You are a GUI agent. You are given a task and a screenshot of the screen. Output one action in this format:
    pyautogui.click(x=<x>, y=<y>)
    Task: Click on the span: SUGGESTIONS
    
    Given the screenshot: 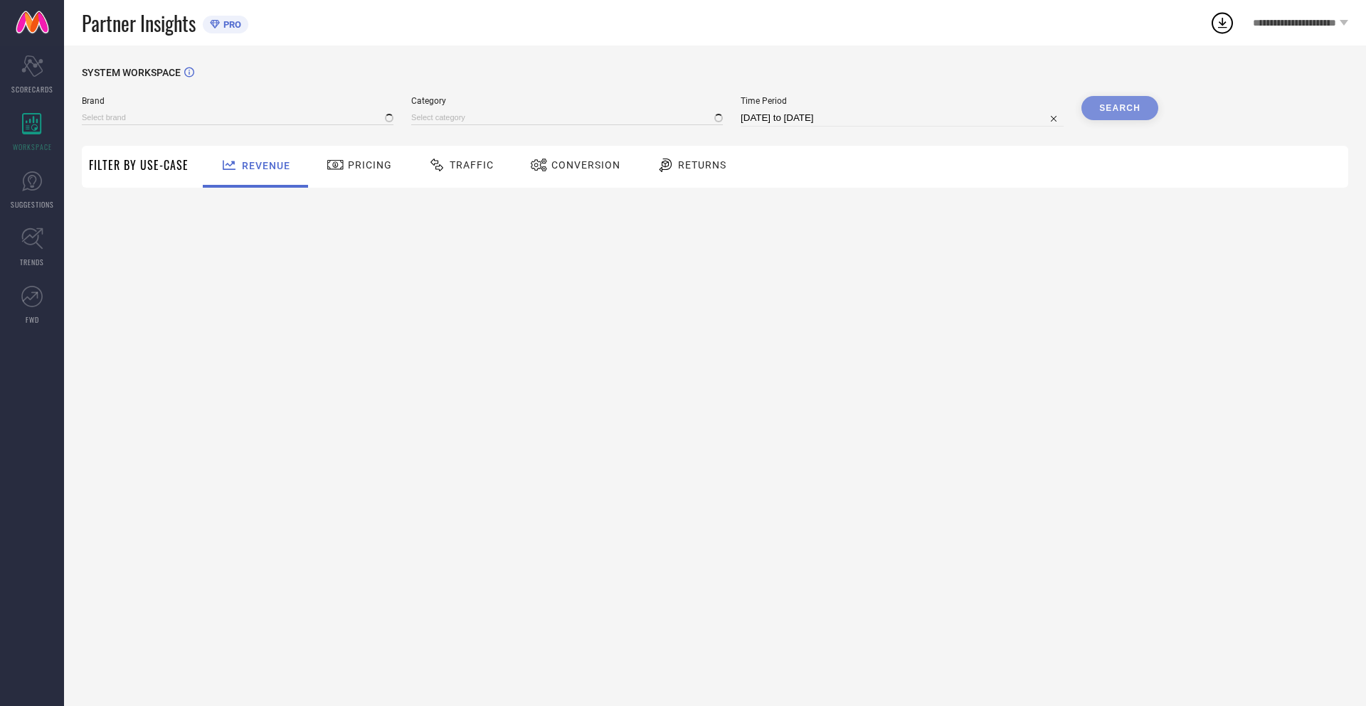 What is the action you would take?
    pyautogui.click(x=32, y=204)
    